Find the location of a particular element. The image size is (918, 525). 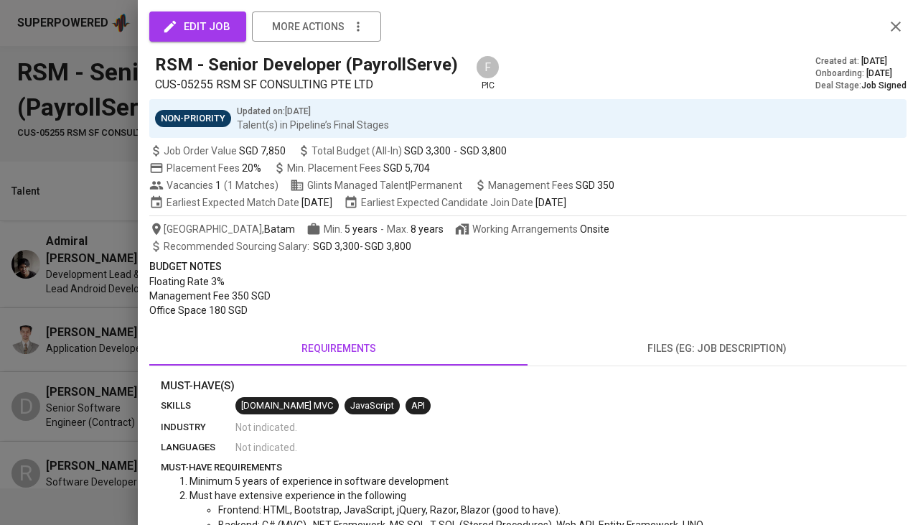

span: Total Budget (All-In) is located at coordinates (402, 151).